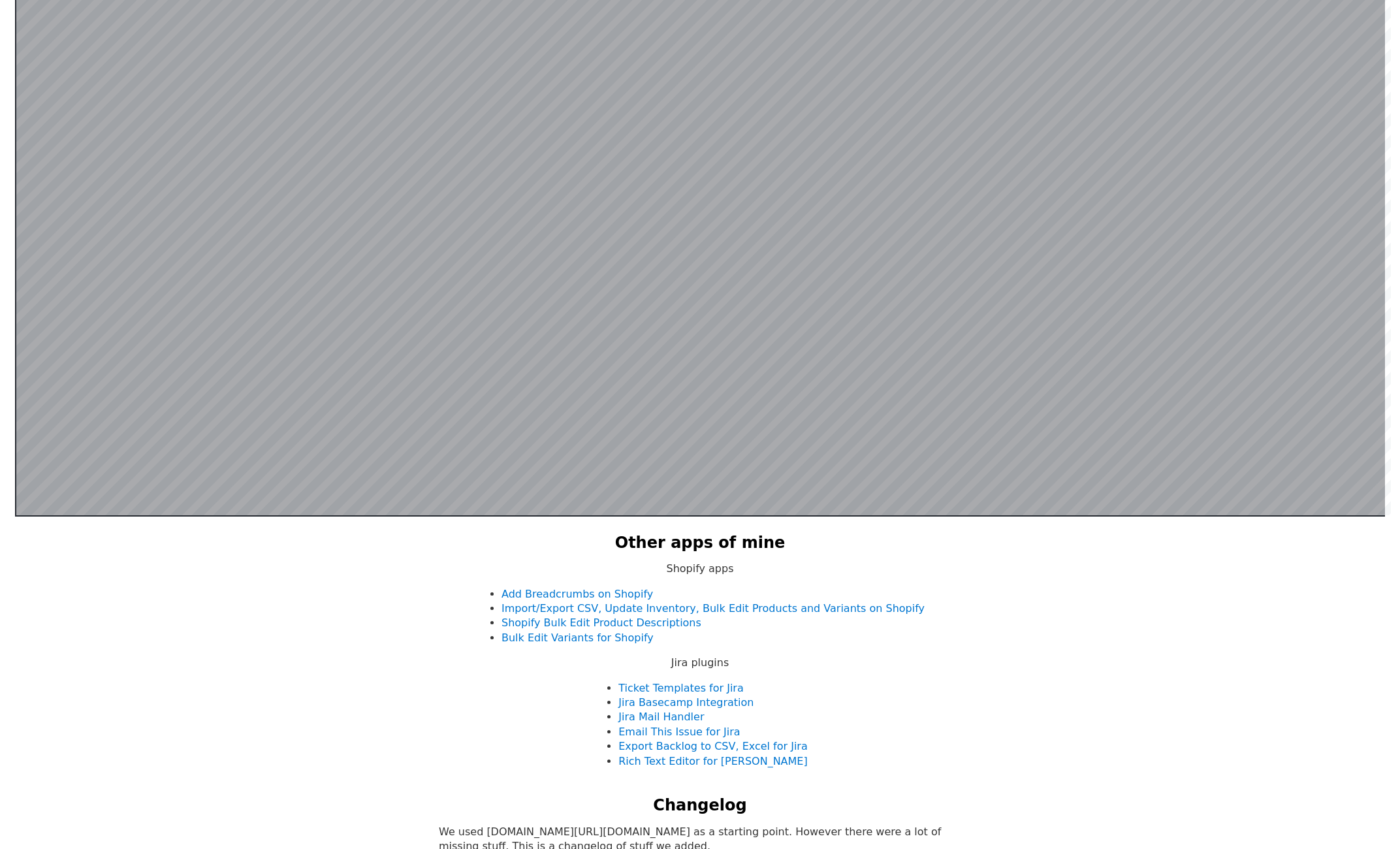 Image resolution: width=1400 pixels, height=849 pixels. Describe the element at coordinates (713, 608) in the screenshot. I see `a: Import/Export CSV, Update Inventory, Bulk Edit Products and Variants on Shopify` at that location.